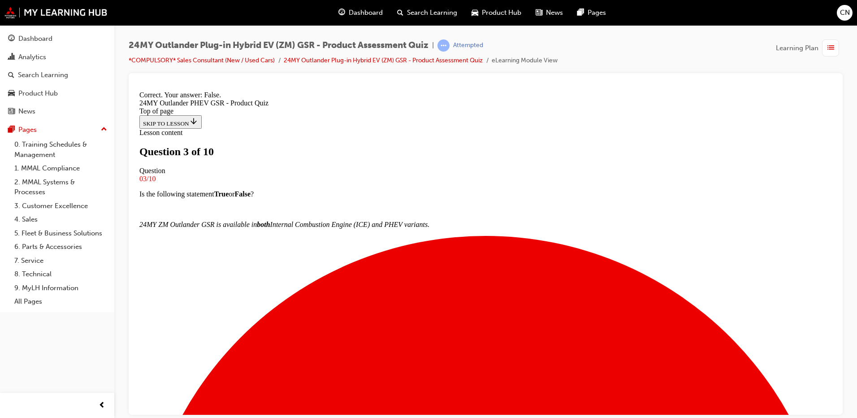 This screenshot has width=857, height=418. What do you see at coordinates (27, 130) in the screenshot?
I see `div: Pages` at bounding box center [27, 130].